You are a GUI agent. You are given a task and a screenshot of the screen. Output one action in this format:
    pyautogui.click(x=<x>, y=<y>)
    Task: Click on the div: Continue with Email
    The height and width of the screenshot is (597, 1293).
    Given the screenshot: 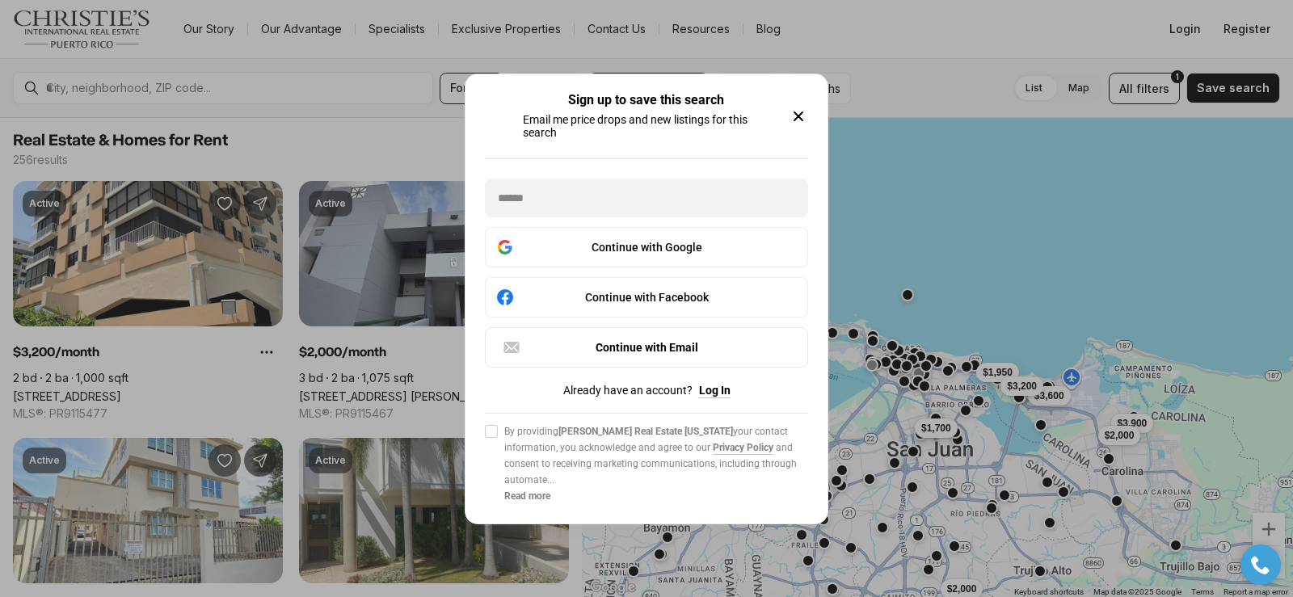 What is the action you would take?
    pyautogui.click(x=647, y=348)
    